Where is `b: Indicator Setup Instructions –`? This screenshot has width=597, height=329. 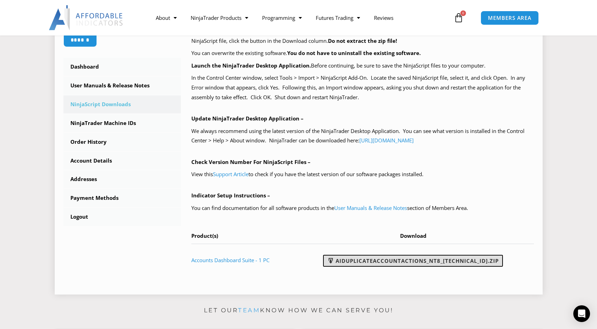
b: Indicator Setup Instructions – is located at coordinates (231, 195).